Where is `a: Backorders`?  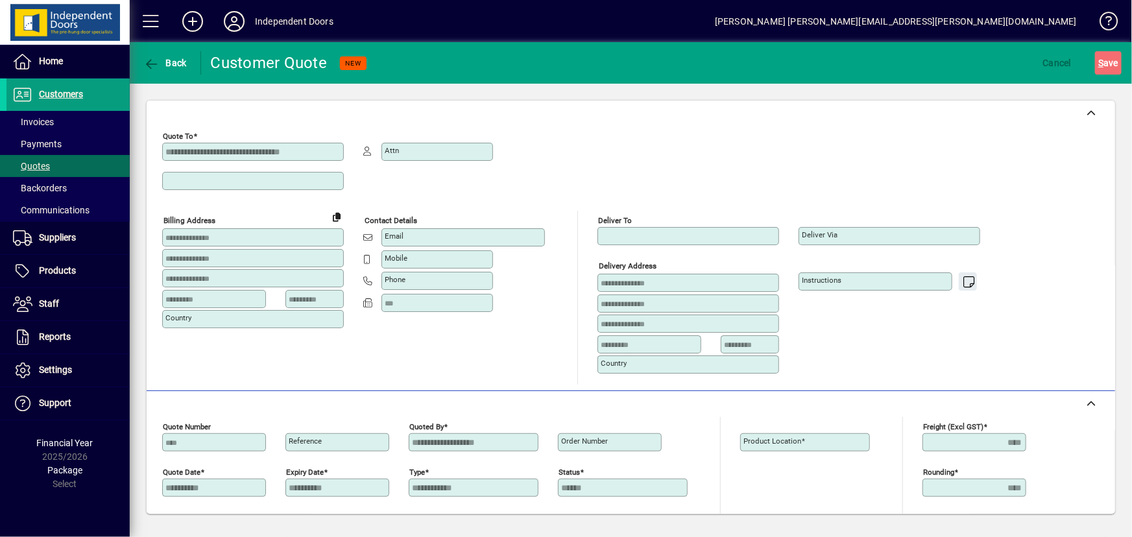
a: Backorders is located at coordinates (68, 188).